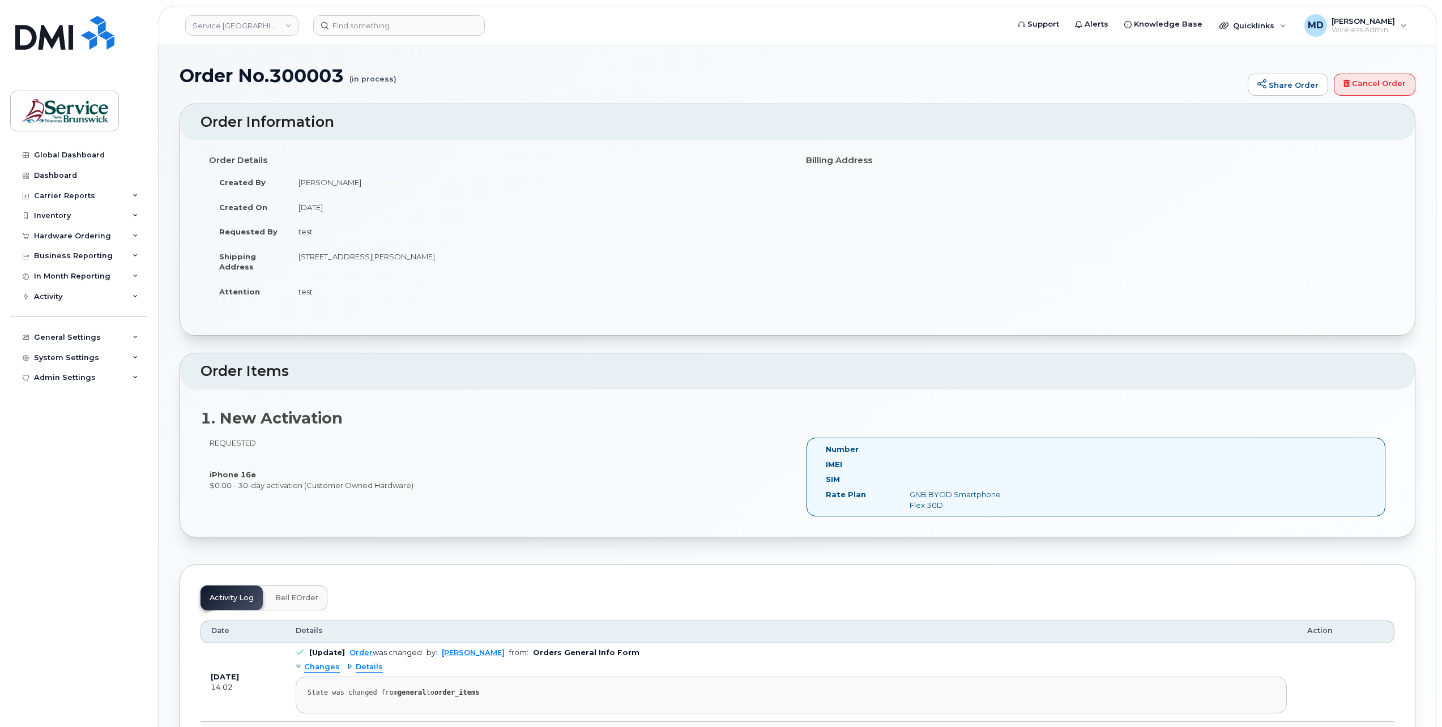 Image resolution: width=1442 pixels, height=727 pixels. What do you see at coordinates (220, 631) in the screenshot?
I see `span: Date` at bounding box center [220, 631].